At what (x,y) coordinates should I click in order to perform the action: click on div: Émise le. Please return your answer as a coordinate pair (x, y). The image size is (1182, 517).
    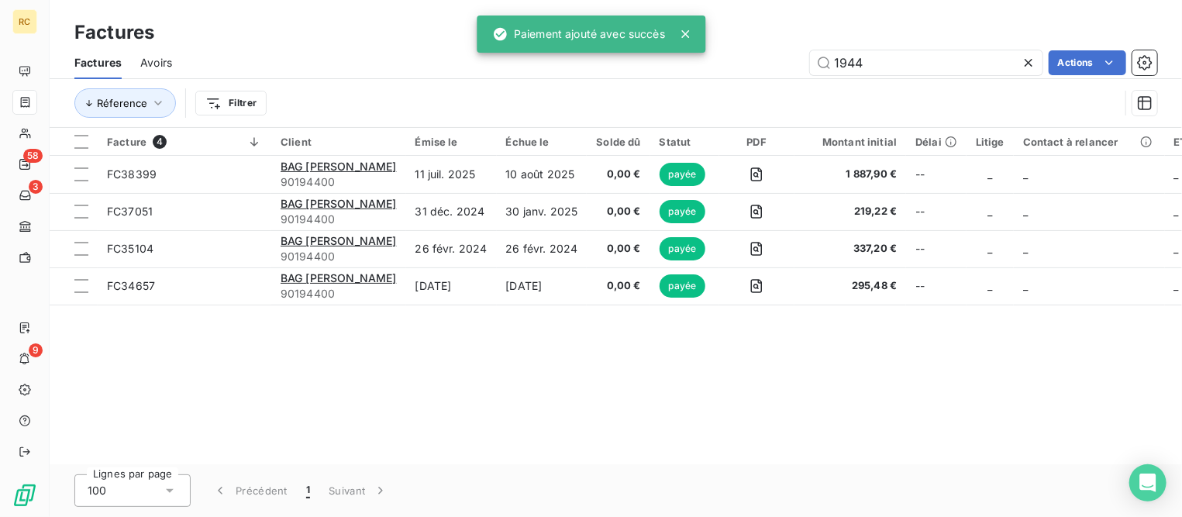
    Looking at the image, I should click on (451, 142).